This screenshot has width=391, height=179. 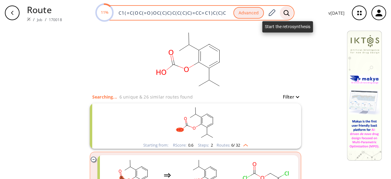 What do you see at coordinates (249, 13) in the screenshot?
I see `button: Advanced` at bounding box center [249, 13].